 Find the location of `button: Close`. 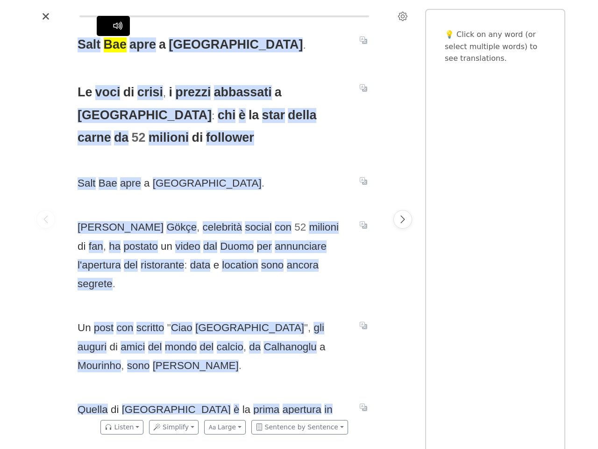

button: Close is located at coordinates (46, 16).